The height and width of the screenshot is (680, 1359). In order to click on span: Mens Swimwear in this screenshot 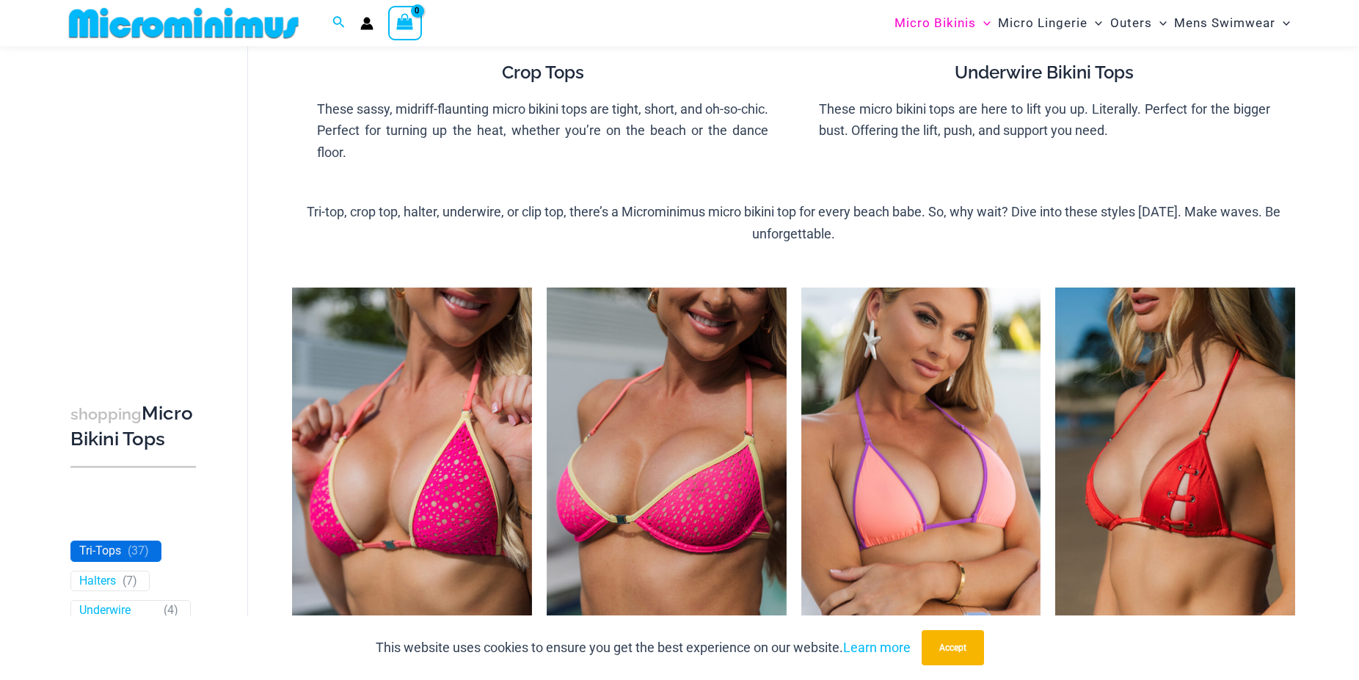, I will do `click(1225, 23)`.